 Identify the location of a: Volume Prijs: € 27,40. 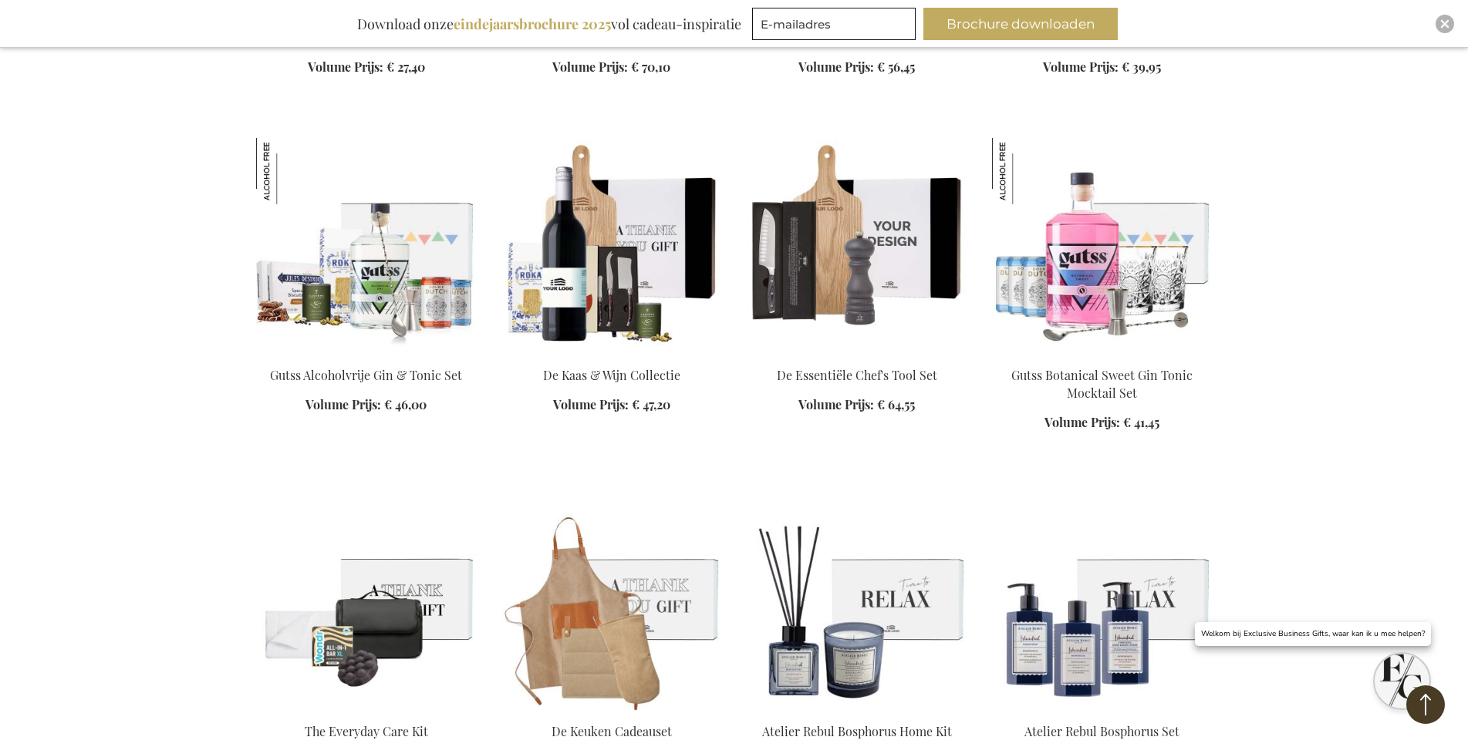
(366, 67).